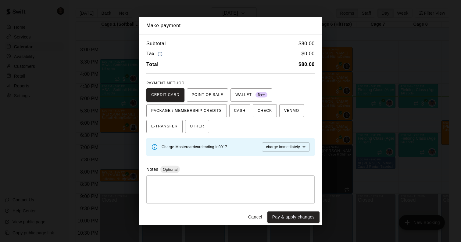 The height and width of the screenshot is (242, 461). What do you see at coordinates (240, 111) in the screenshot?
I see `span: CASH` at bounding box center [240, 111].